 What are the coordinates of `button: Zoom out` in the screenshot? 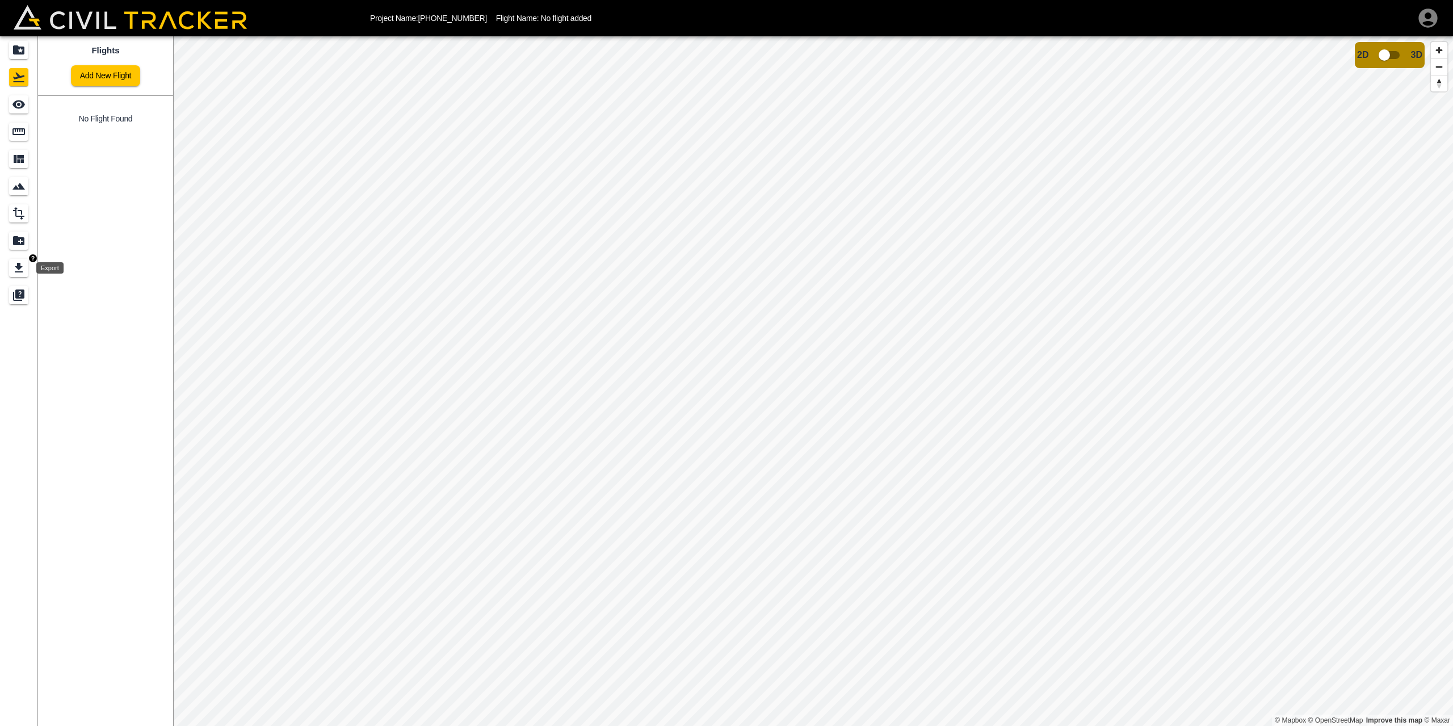 It's located at (1439, 66).